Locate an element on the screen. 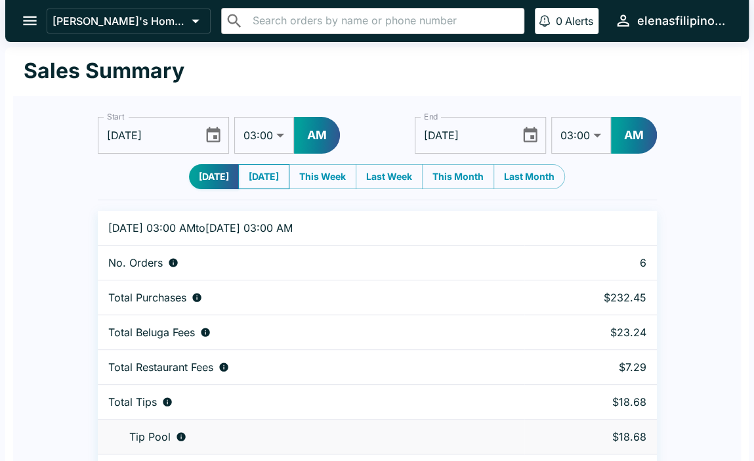 Image resolution: width=754 pixels, height=461 pixels. p: Total Purchases is located at coordinates (147, 297).